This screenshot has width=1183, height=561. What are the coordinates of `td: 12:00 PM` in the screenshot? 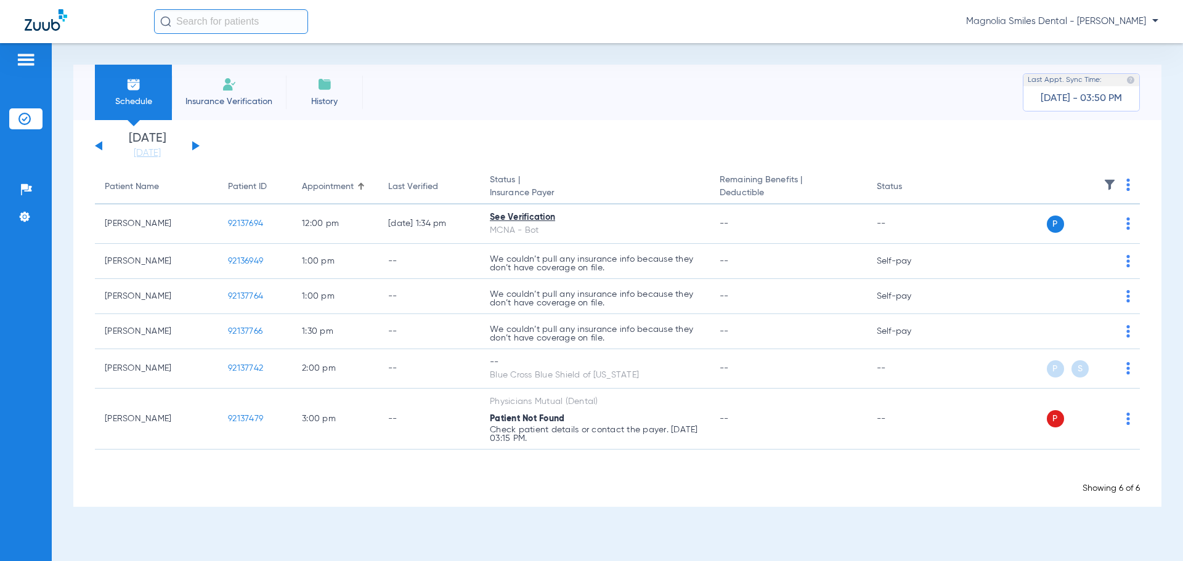 It's located at (335, 224).